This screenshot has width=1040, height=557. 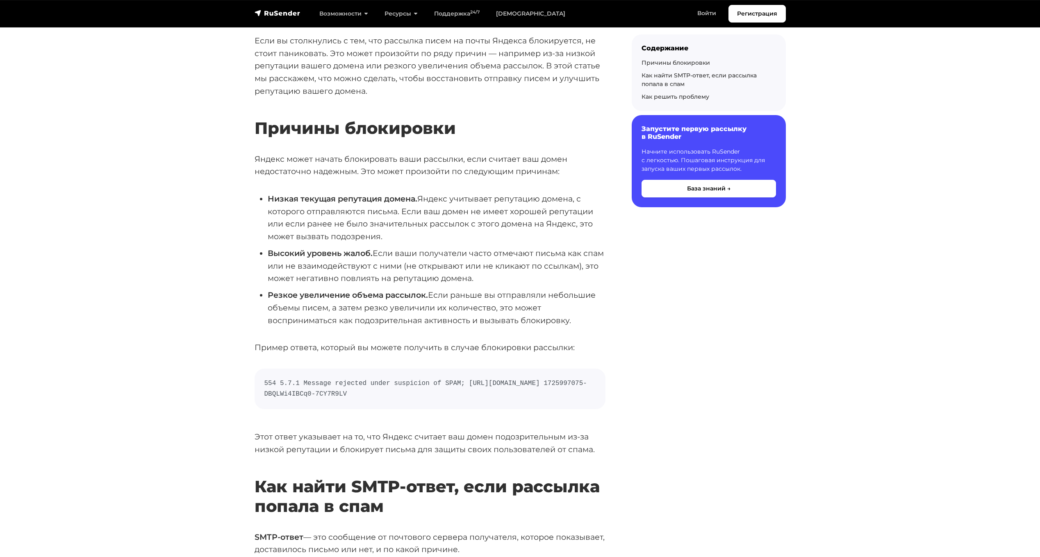 What do you see at coordinates (699, 79) in the screenshot?
I see `a: Как найти SMTP-ответ, если рассылка попала в спам` at bounding box center [699, 79].